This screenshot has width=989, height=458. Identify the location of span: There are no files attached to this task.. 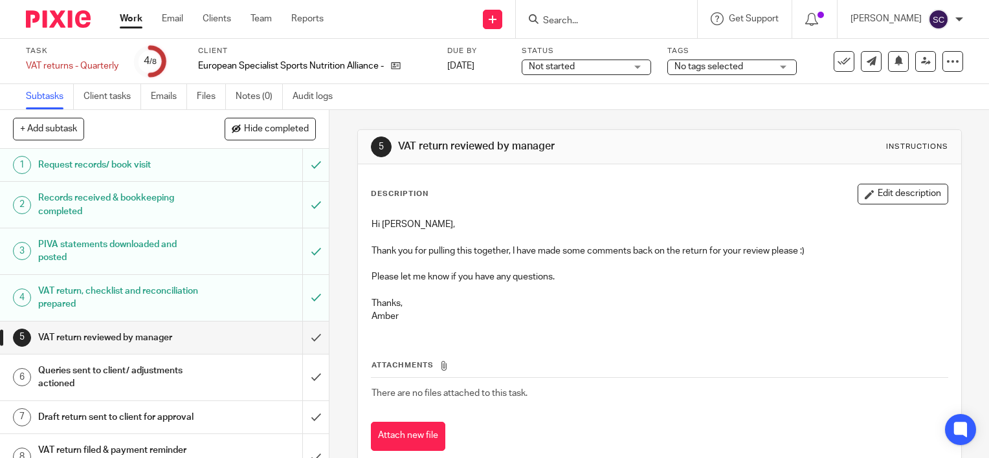
(449, 393).